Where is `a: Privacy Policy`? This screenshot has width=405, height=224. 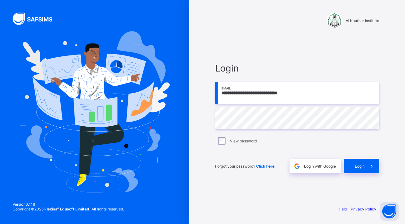 a: Privacy Policy is located at coordinates (363, 209).